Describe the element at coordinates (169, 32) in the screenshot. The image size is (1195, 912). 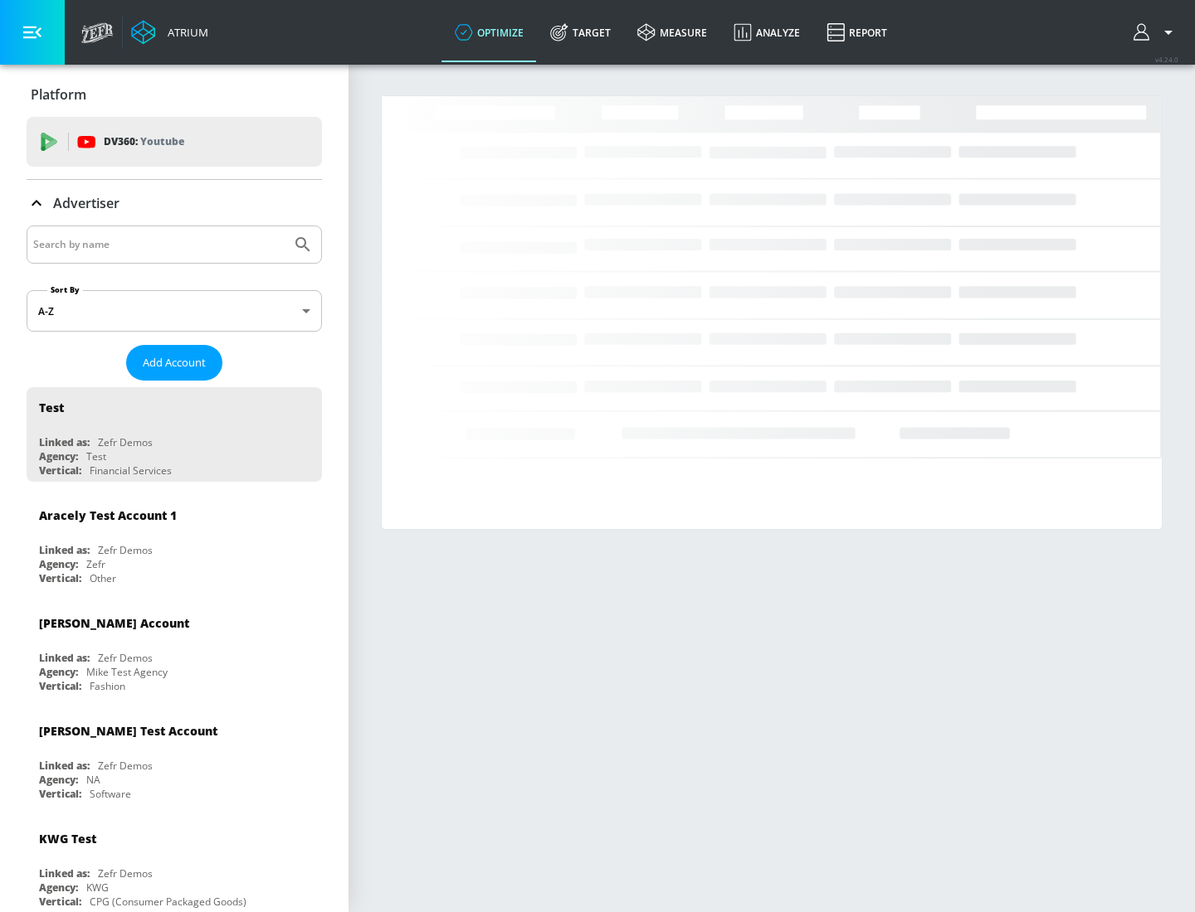
I see `a: Atrium` at that location.